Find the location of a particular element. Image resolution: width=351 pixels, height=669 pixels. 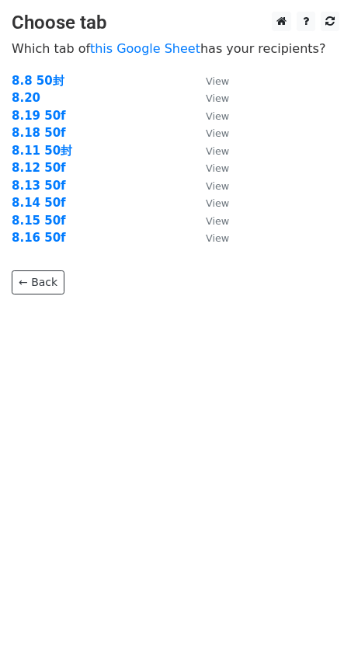

a: 8.12 50f is located at coordinates (39, 168).